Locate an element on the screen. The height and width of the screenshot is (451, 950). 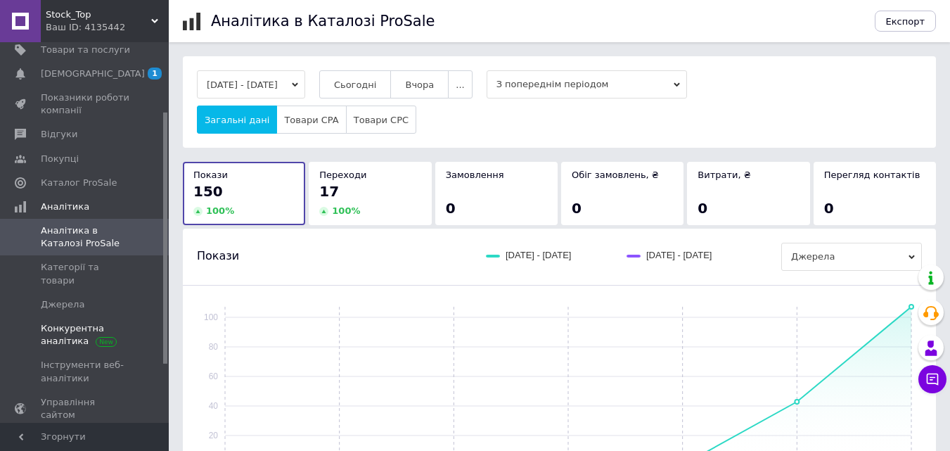
span: Покупці is located at coordinates (60, 159).